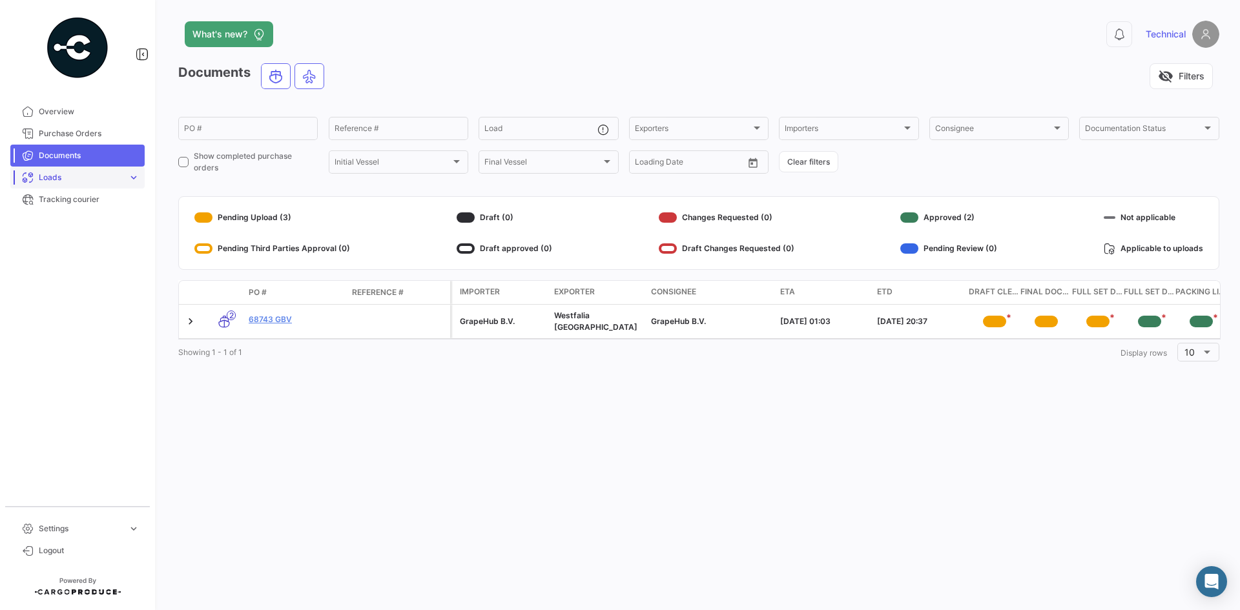 The image size is (1240, 610). What do you see at coordinates (1143, 130) in the screenshot?
I see `span: Documentation Status` at bounding box center [1143, 130].